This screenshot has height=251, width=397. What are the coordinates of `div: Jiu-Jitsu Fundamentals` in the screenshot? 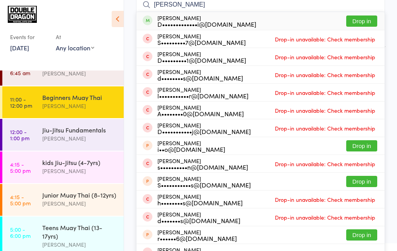 It's located at (79, 130).